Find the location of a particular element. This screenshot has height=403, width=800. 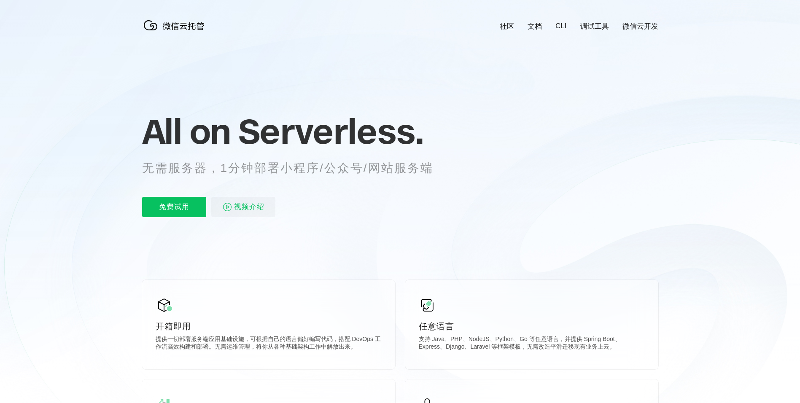

a: CLI is located at coordinates (561, 26).